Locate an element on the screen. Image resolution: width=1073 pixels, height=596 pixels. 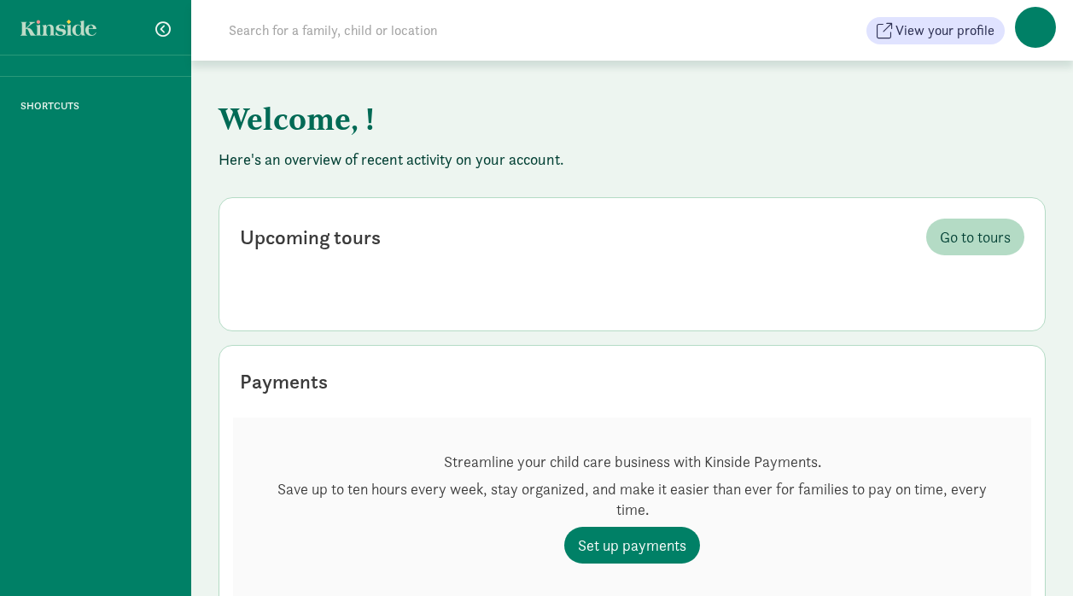
span: Set up payments is located at coordinates (631, 544).